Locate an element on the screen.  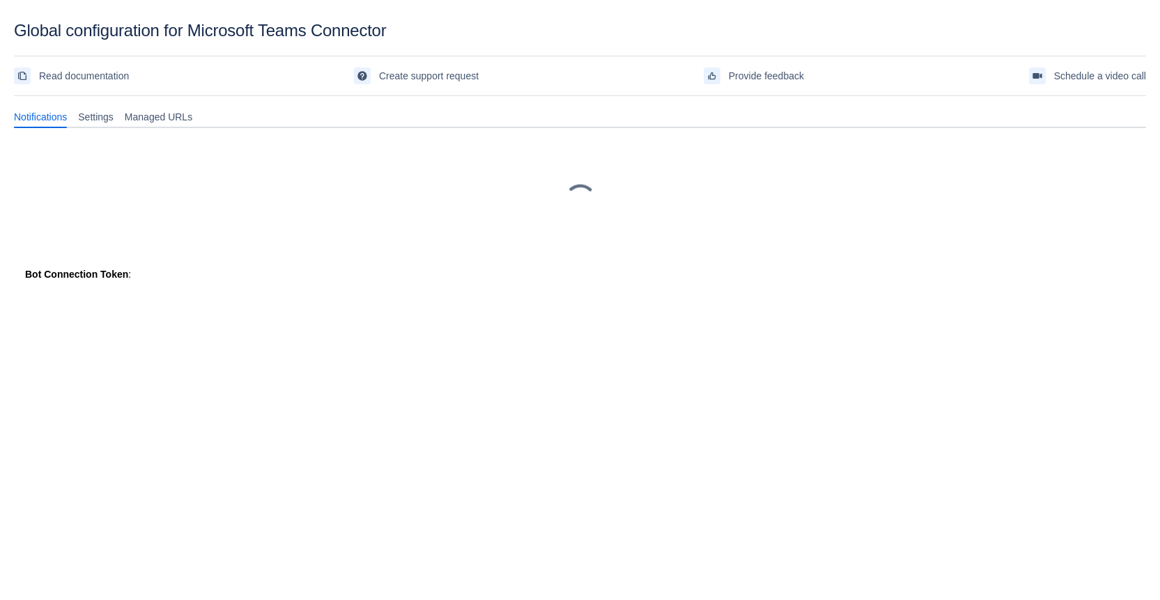
span: Schedule a video call is located at coordinates (1100, 76).